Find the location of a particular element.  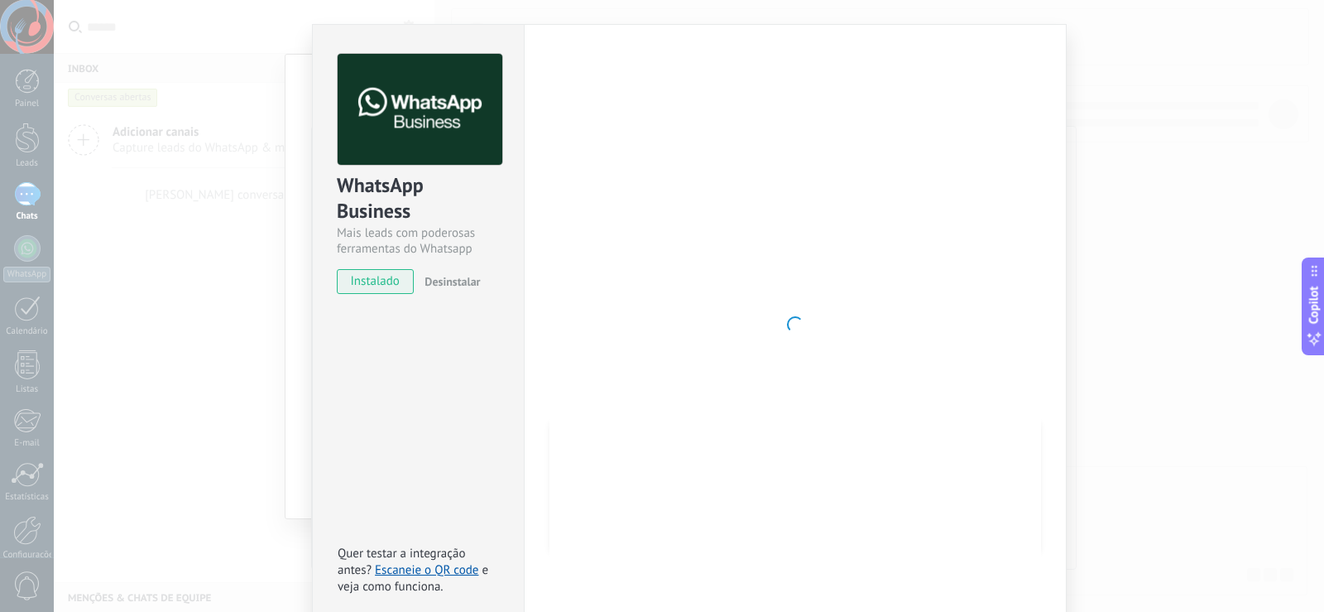

span: e veja como funciona. is located at coordinates (413, 578).